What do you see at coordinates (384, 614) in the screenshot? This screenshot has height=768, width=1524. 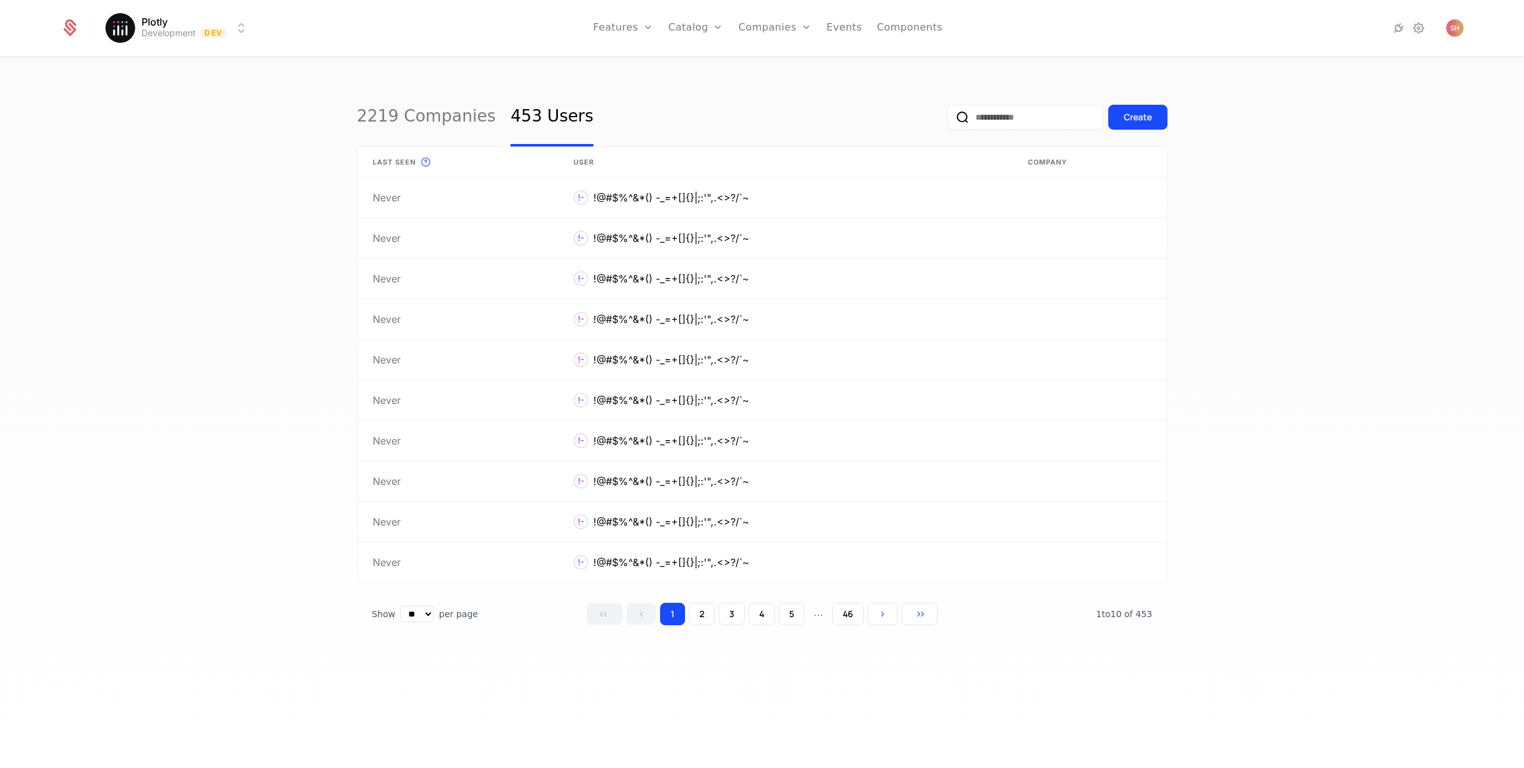 I see `span: Show` at bounding box center [384, 614].